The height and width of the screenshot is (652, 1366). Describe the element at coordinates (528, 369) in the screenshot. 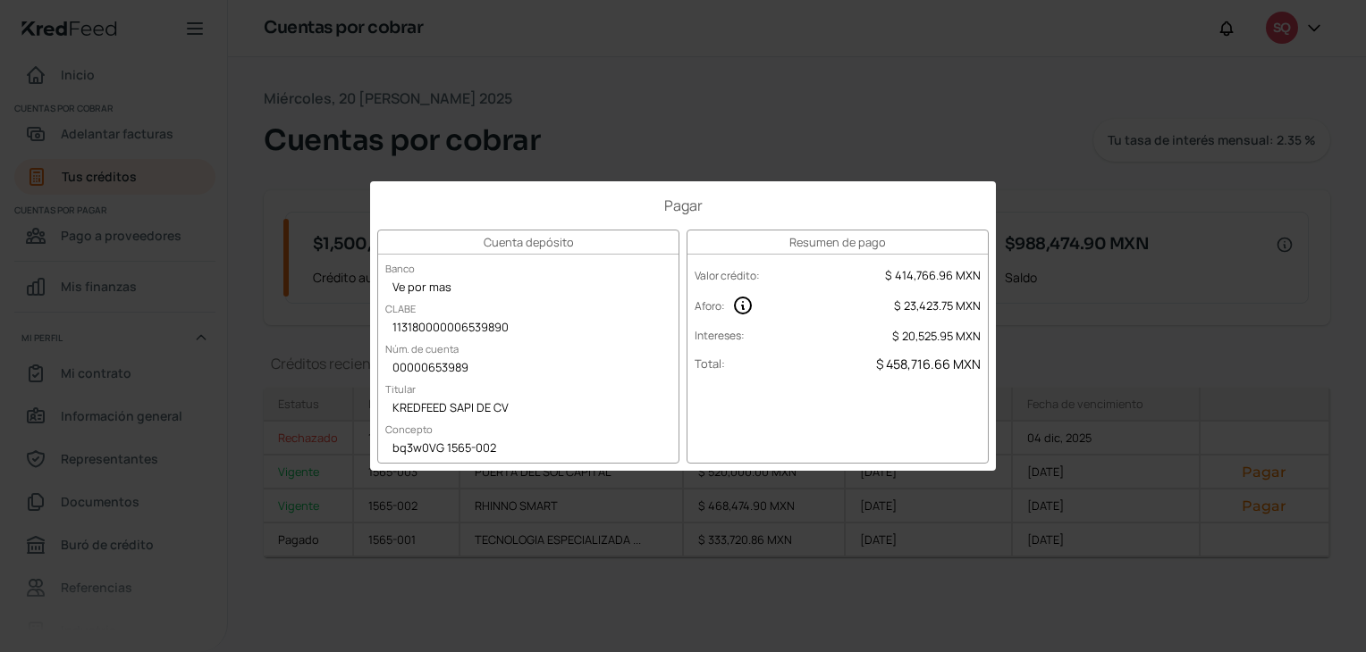

I see `div: 00000653989` at that location.